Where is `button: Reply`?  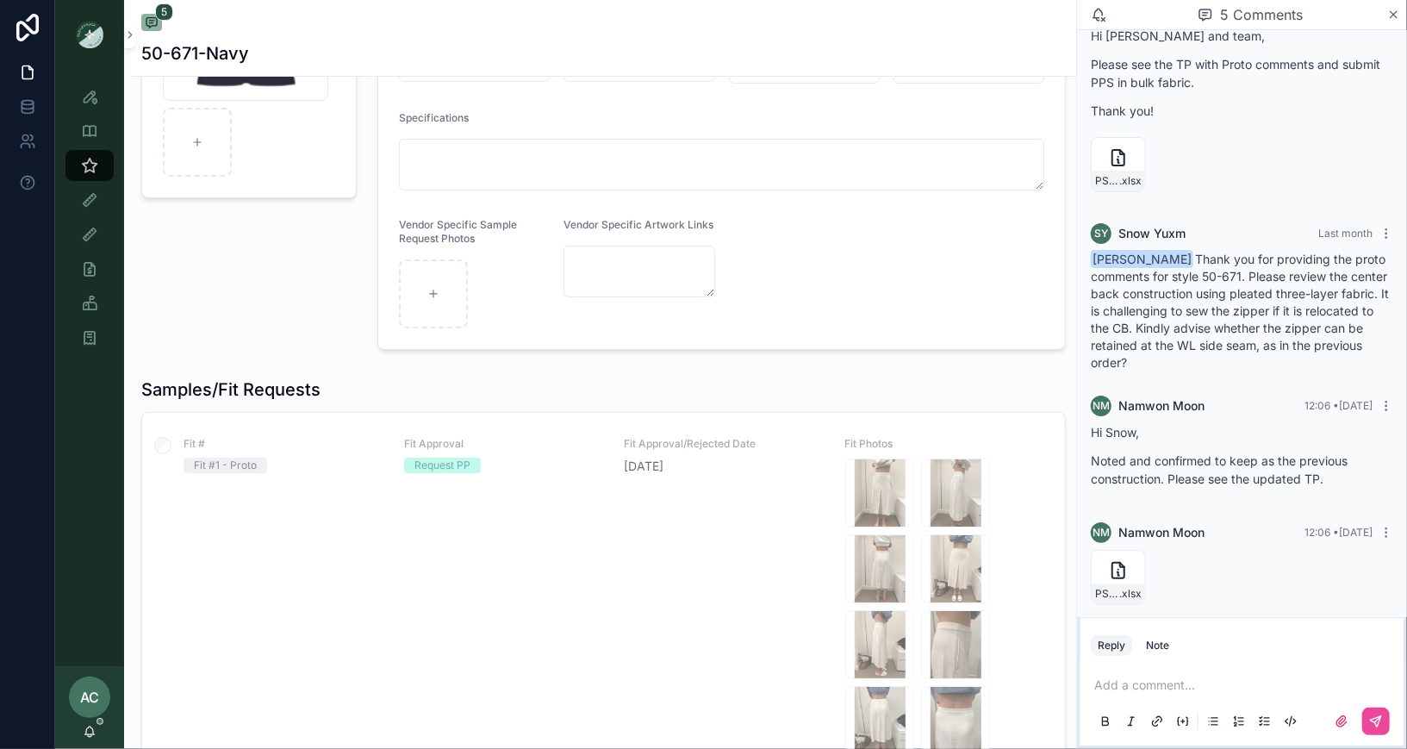
button: Reply is located at coordinates (1112, 646).